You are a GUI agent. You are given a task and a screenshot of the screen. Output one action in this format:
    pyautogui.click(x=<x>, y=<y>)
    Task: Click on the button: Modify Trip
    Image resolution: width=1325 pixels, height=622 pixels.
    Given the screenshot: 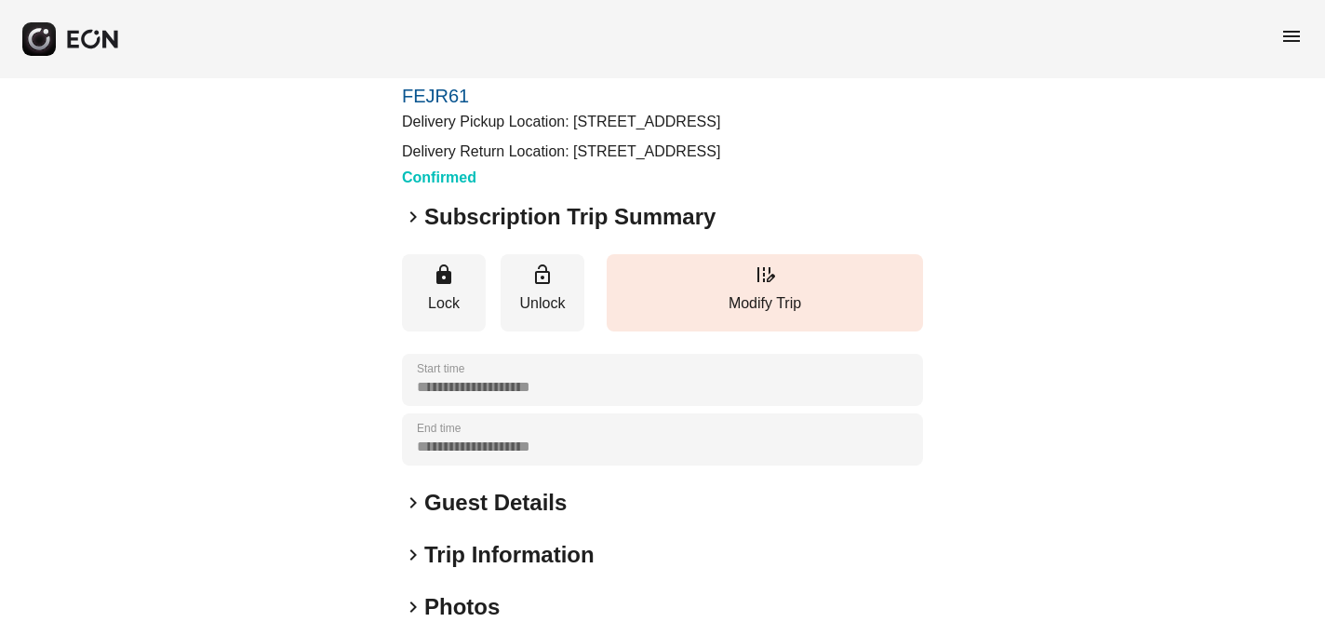 What is the action you would take?
    pyautogui.click(x=765, y=292)
    